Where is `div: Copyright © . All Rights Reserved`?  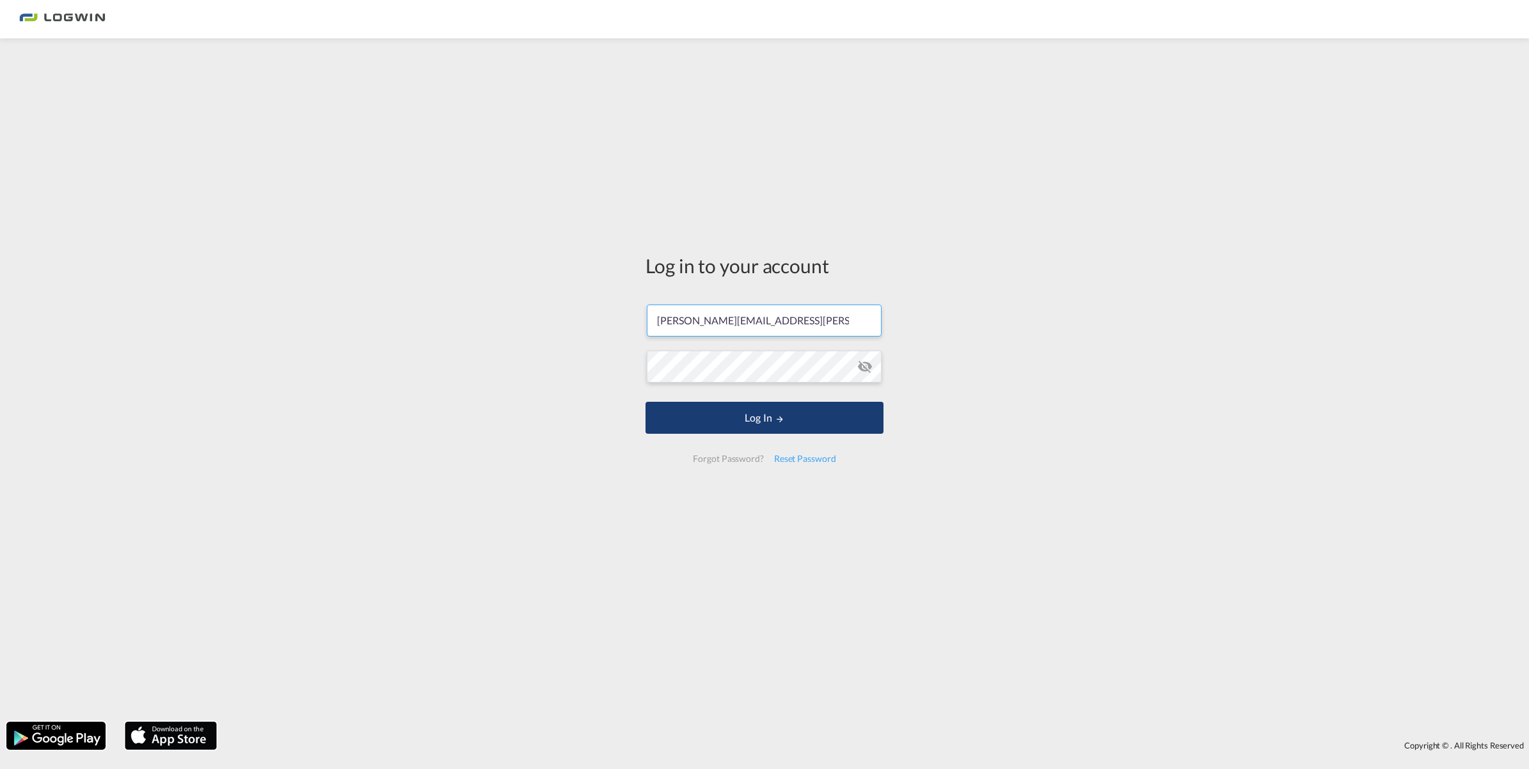
div: Copyright © . All Rights Reserved is located at coordinates (876, 745).